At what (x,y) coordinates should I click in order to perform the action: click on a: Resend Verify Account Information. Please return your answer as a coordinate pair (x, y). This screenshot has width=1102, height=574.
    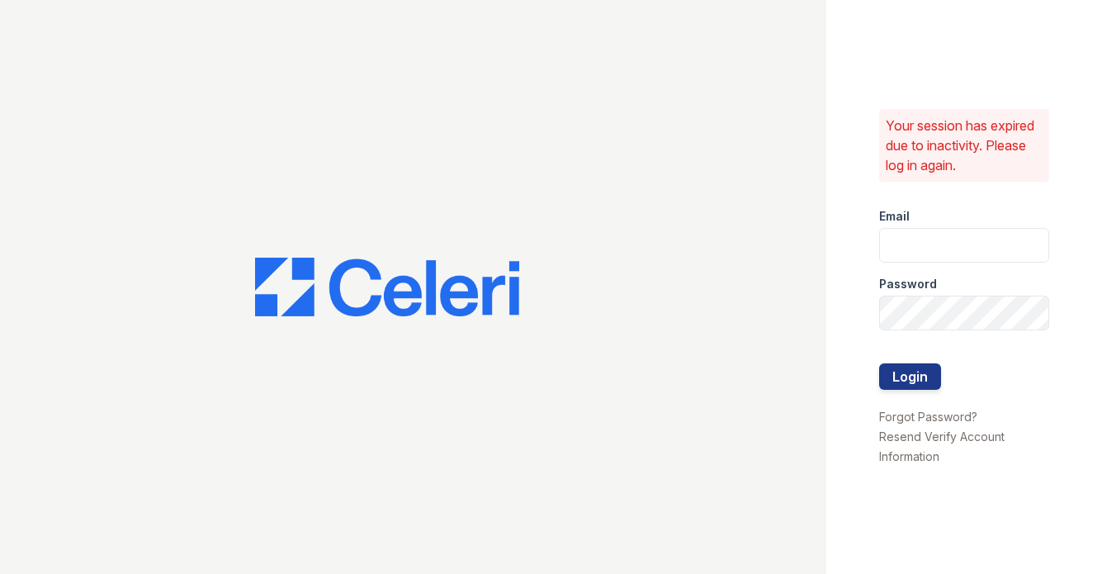
    Looking at the image, I should click on (942, 446).